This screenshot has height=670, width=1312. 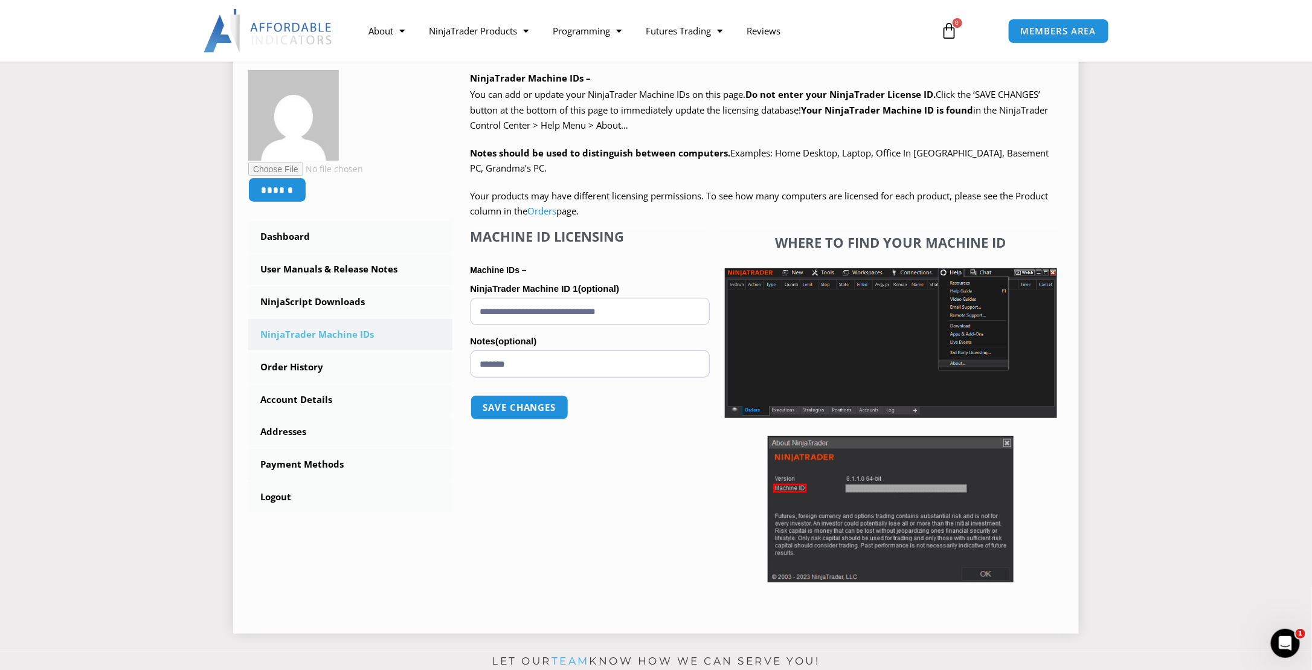 What do you see at coordinates (350, 237) in the screenshot?
I see `a: Dashboard` at bounding box center [350, 237].